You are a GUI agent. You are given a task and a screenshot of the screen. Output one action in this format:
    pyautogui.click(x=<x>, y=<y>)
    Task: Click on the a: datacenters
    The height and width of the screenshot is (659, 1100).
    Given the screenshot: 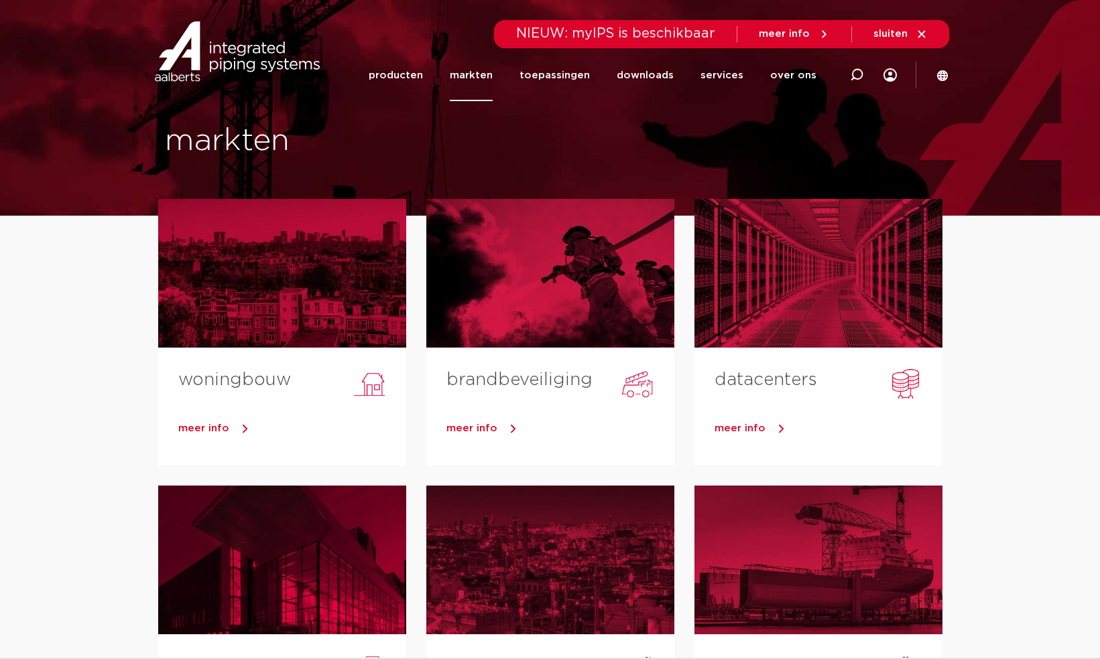 What is the action you would take?
    pyautogui.click(x=765, y=380)
    